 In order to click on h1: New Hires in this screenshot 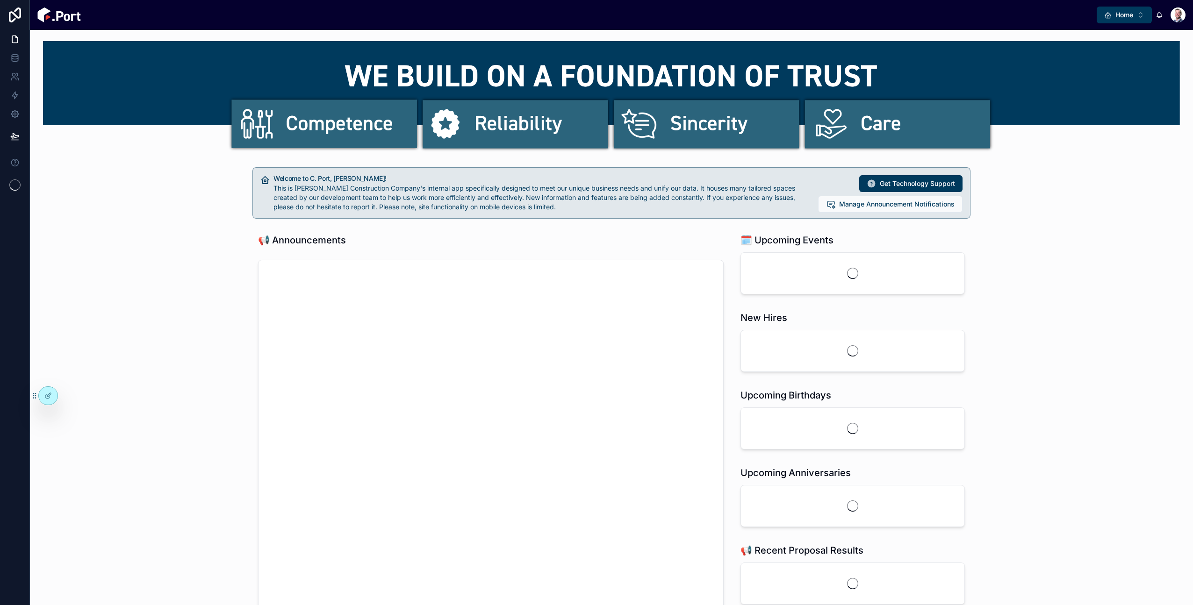, I will do `click(764, 318)`.